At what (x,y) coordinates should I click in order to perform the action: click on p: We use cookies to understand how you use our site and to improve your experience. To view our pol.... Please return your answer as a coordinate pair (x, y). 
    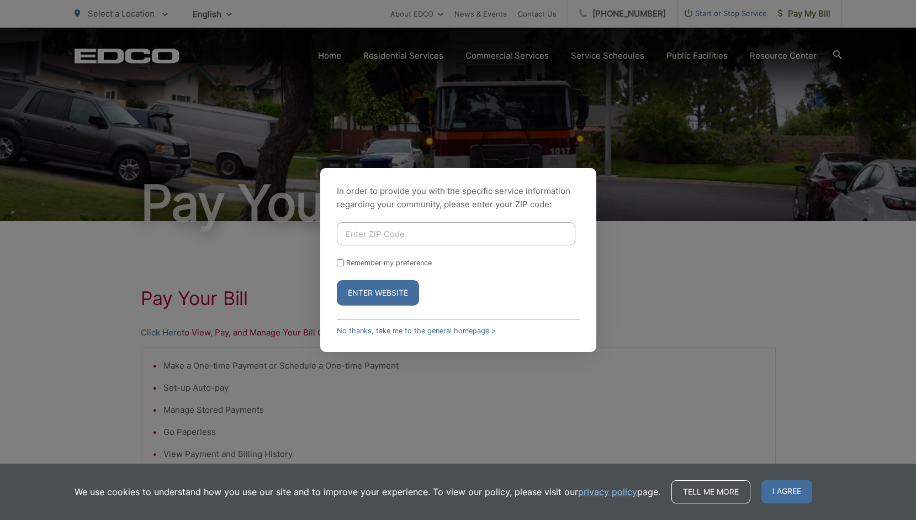
    Looking at the image, I should click on (367, 491).